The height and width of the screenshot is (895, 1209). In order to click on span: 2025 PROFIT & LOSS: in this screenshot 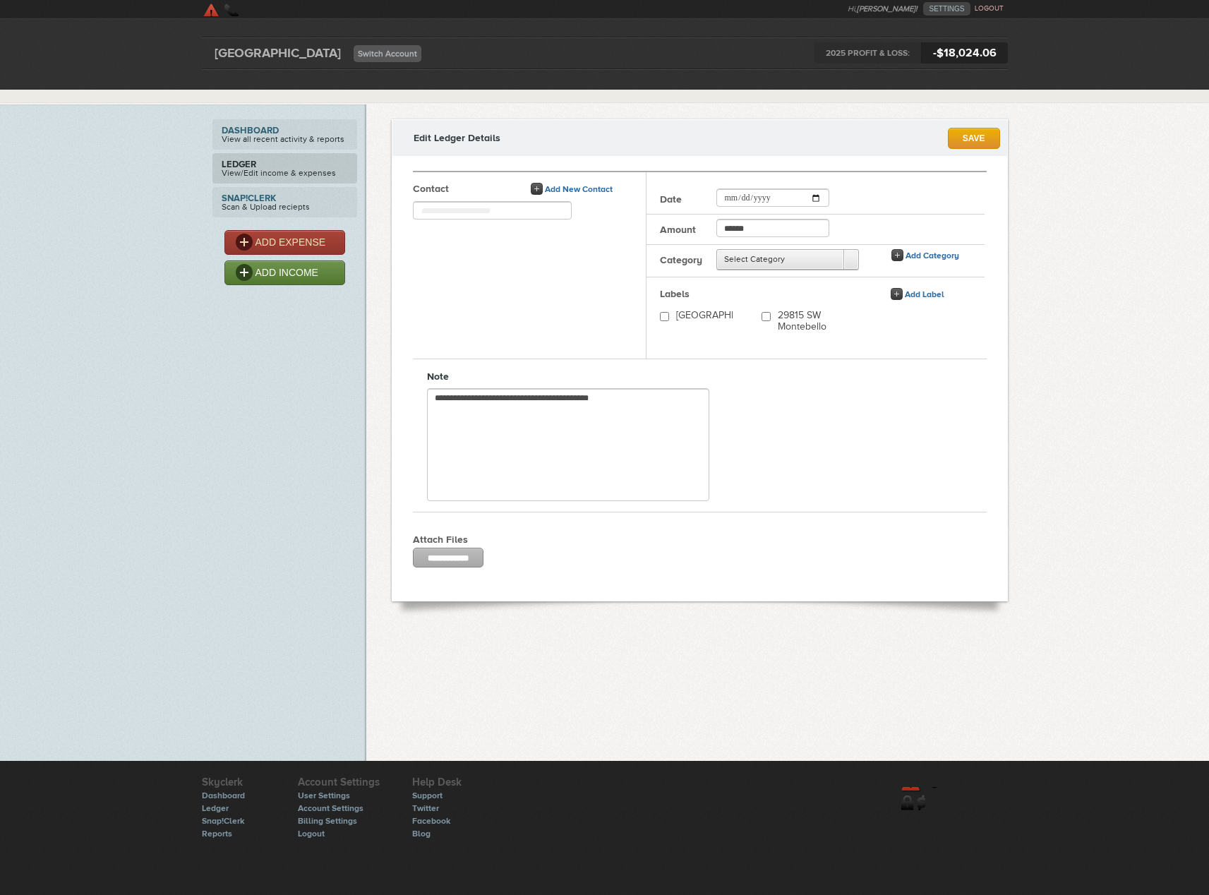, I will do `click(867, 53)`.